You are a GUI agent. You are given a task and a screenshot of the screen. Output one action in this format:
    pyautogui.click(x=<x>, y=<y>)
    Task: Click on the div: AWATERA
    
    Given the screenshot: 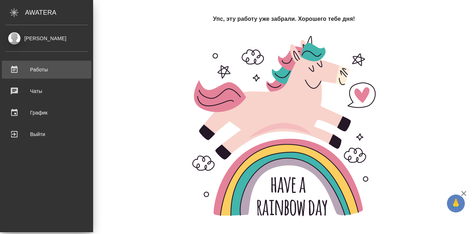 What is the action you would take?
    pyautogui.click(x=59, y=13)
    